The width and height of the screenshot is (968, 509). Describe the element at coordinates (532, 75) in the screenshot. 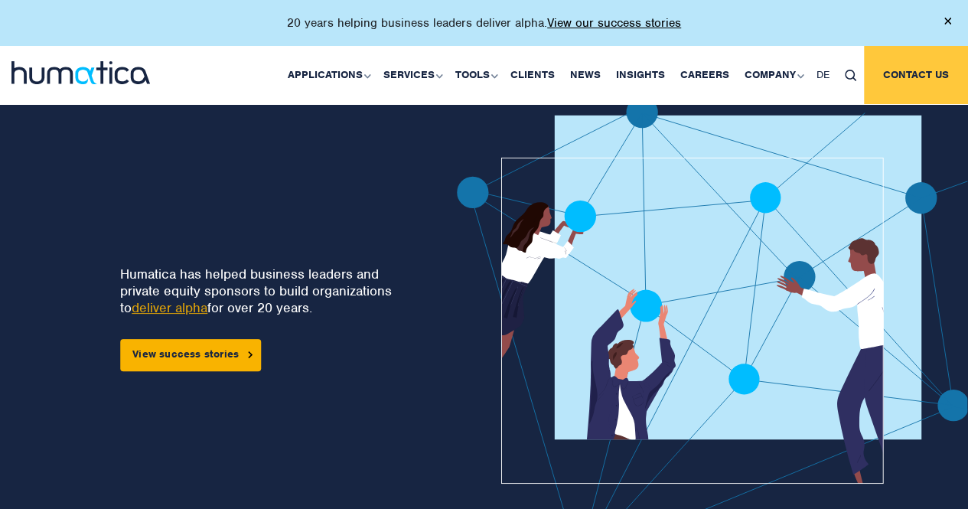

I see `a: Clients` at that location.